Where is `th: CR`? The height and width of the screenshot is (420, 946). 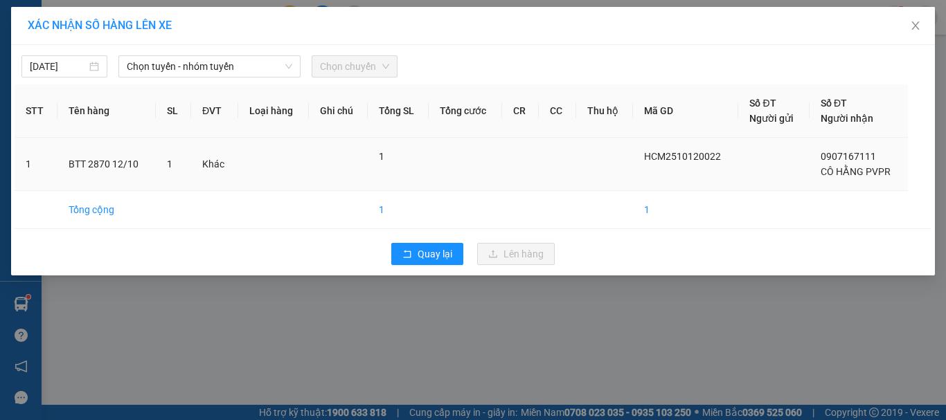
th: CR is located at coordinates (520, 111).